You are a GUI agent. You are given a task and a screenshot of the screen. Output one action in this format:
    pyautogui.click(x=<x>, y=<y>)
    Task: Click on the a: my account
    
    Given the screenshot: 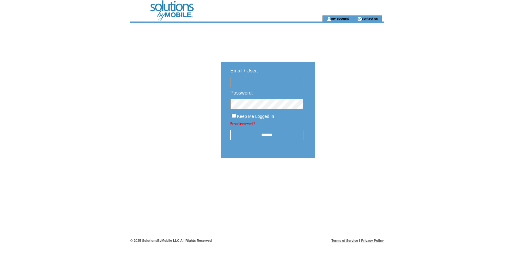 What is the action you would take?
    pyautogui.click(x=340, y=18)
    